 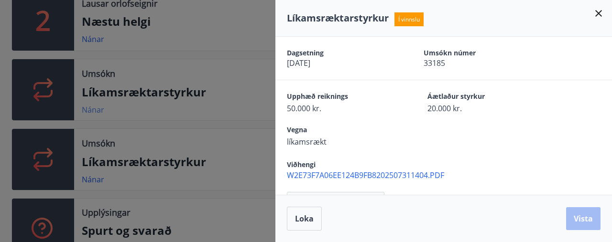 I want to click on span: Líkamsræktarstyrkur, so click(x=338, y=18).